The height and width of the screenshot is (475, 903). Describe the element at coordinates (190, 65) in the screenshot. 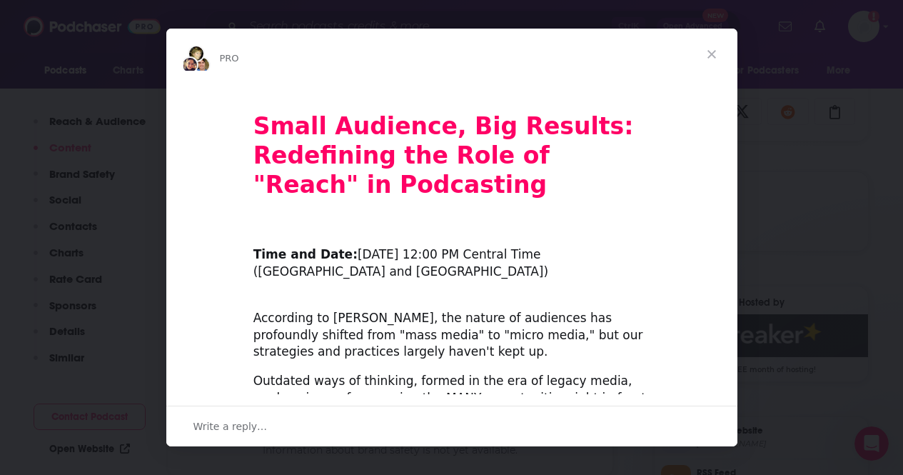

I see `img: Sydney avatar` at that location.